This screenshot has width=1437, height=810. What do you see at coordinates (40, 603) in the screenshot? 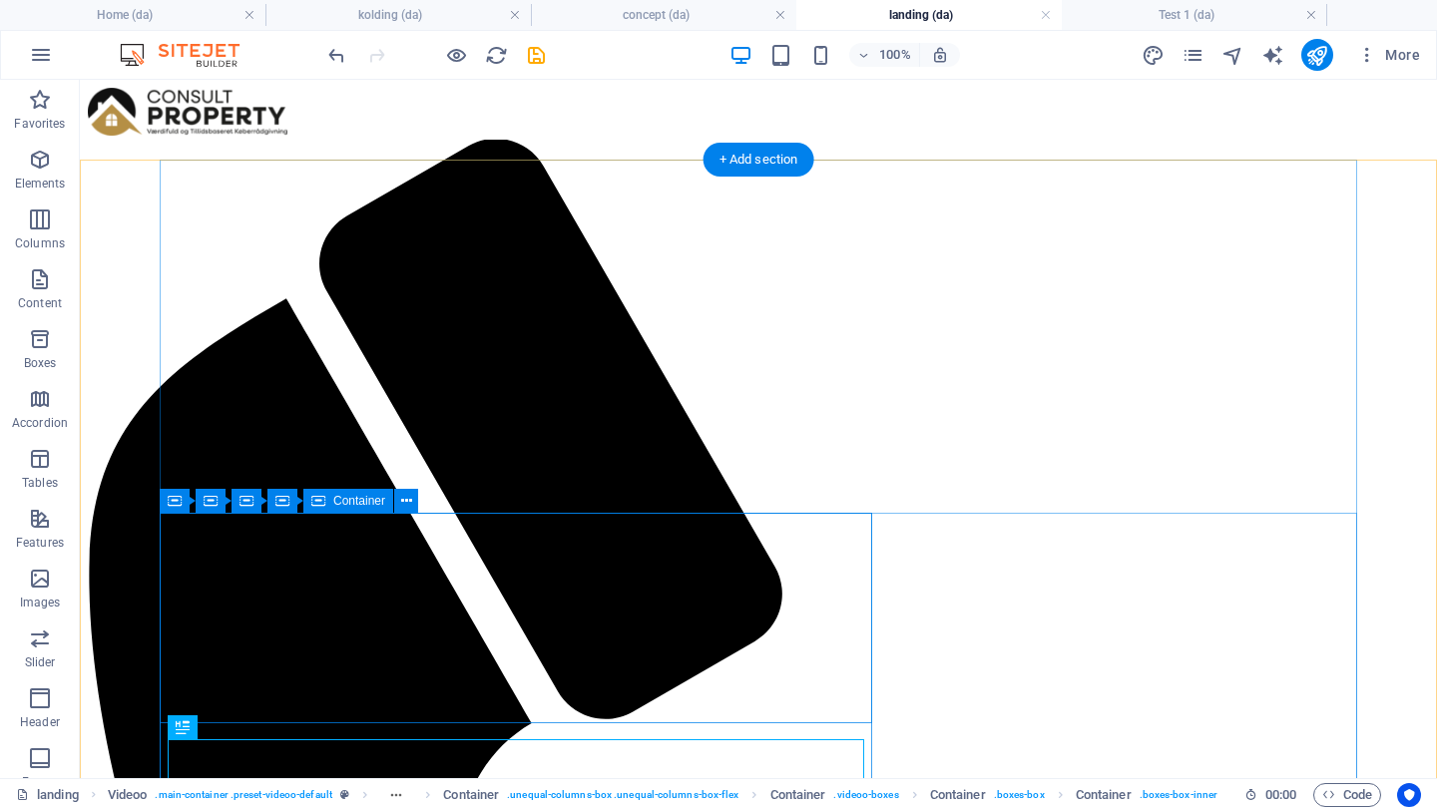
I see `p: Images` at bounding box center [40, 603].